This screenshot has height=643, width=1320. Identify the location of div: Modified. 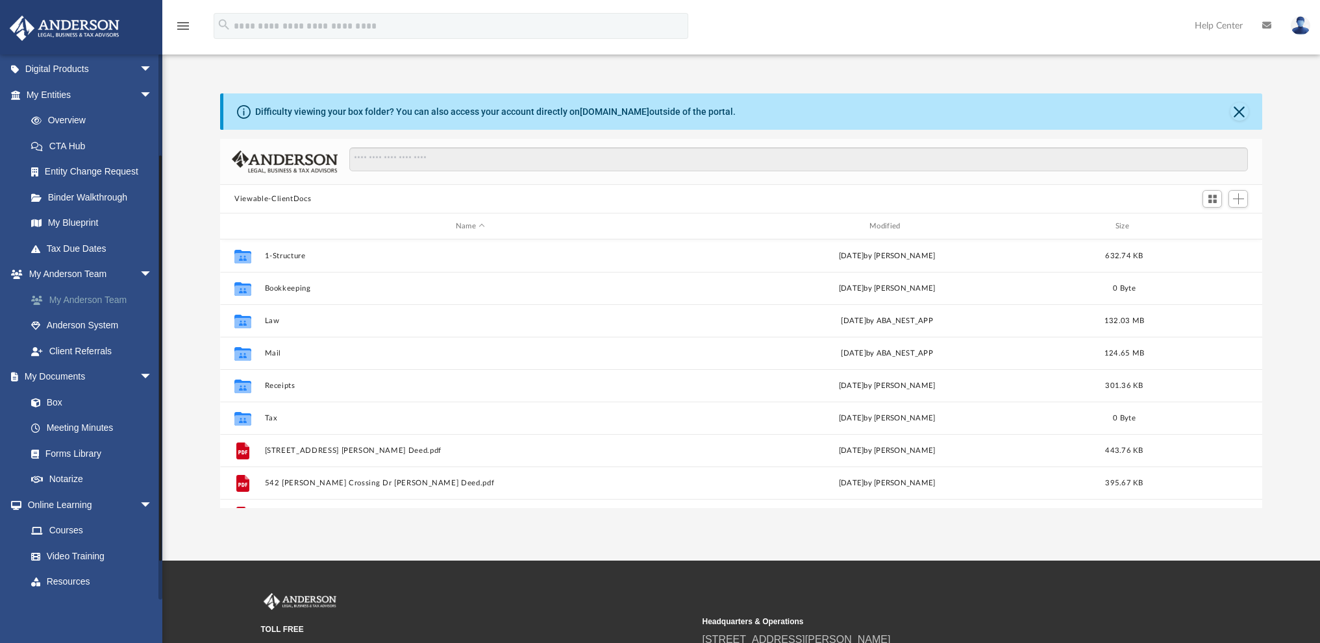
(887, 227).